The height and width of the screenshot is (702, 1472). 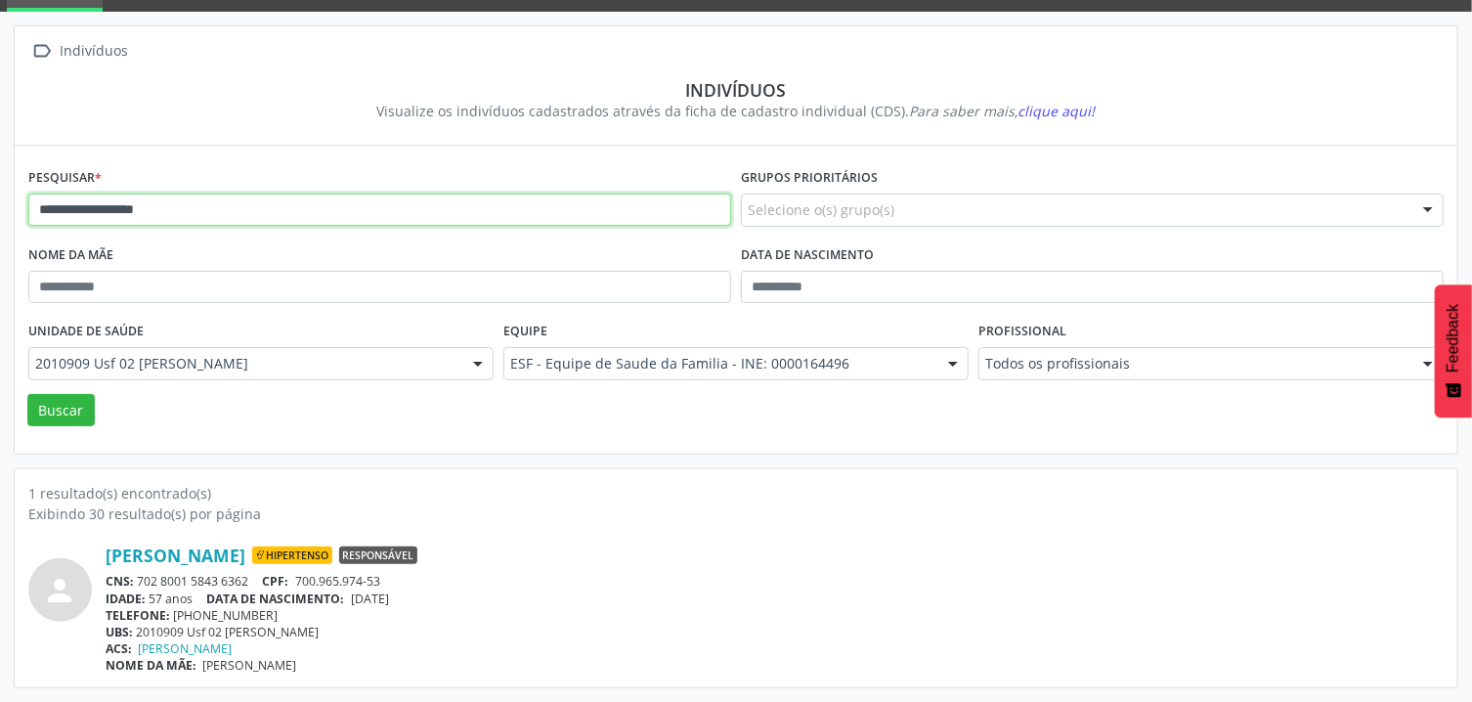 What do you see at coordinates (1023, 331) in the screenshot?
I see `label: Profissional` at bounding box center [1023, 331].